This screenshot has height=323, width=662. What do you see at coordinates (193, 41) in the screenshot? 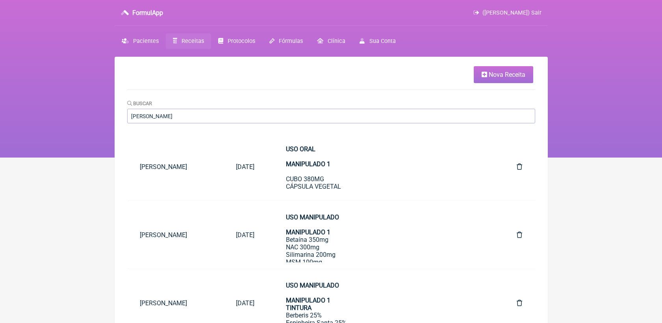
I see `span: Receitas` at bounding box center [193, 41].